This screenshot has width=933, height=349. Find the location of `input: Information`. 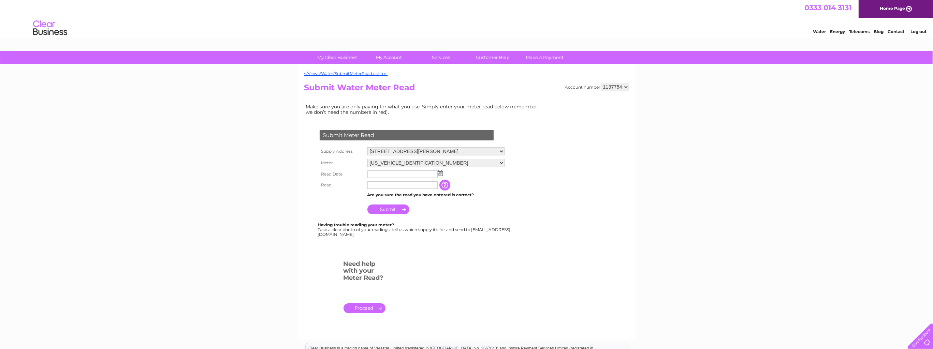

input: Information is located at coordinates (446, 185).